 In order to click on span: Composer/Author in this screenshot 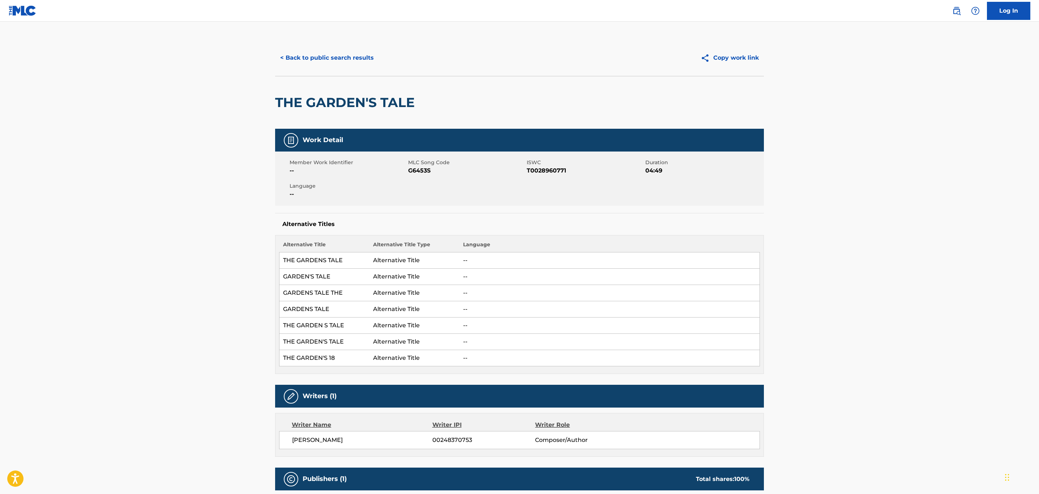, I will do `click(582, 440)`.